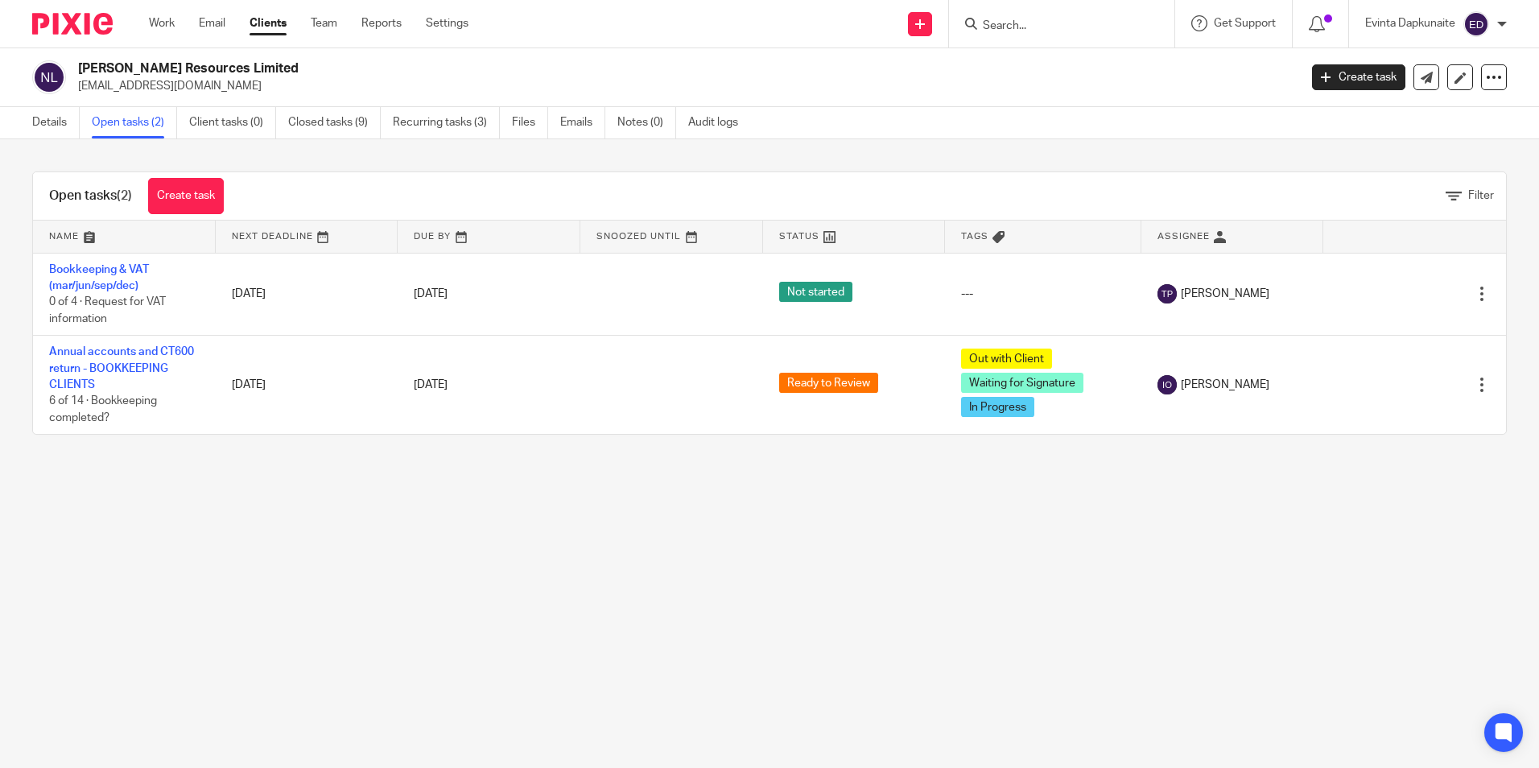 This screenshot has width=1539, height=768. What do you see at coordinates (107, 310) in the screenshot?
I see `span: 0 of 4 · Request for VAT information` at bounding box center [107, 310].